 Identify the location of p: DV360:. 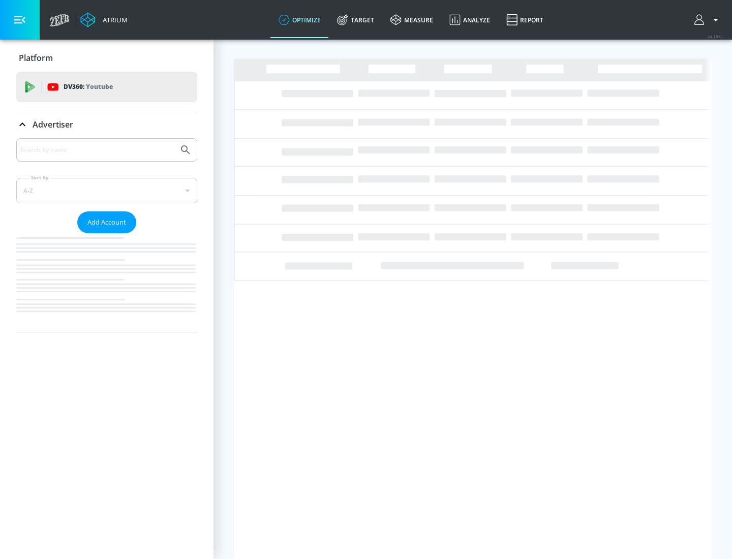
(88, 87).